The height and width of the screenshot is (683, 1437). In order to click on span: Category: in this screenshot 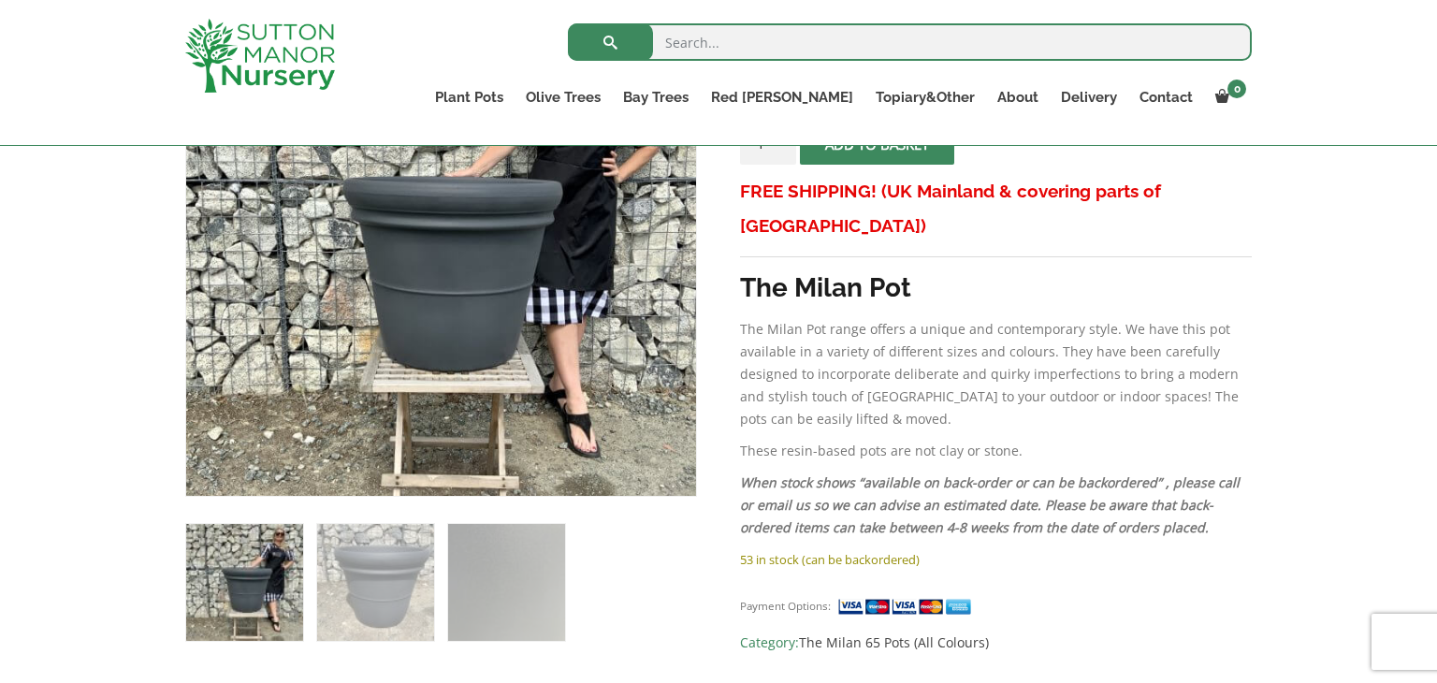, I will do `click(995, 643)`.